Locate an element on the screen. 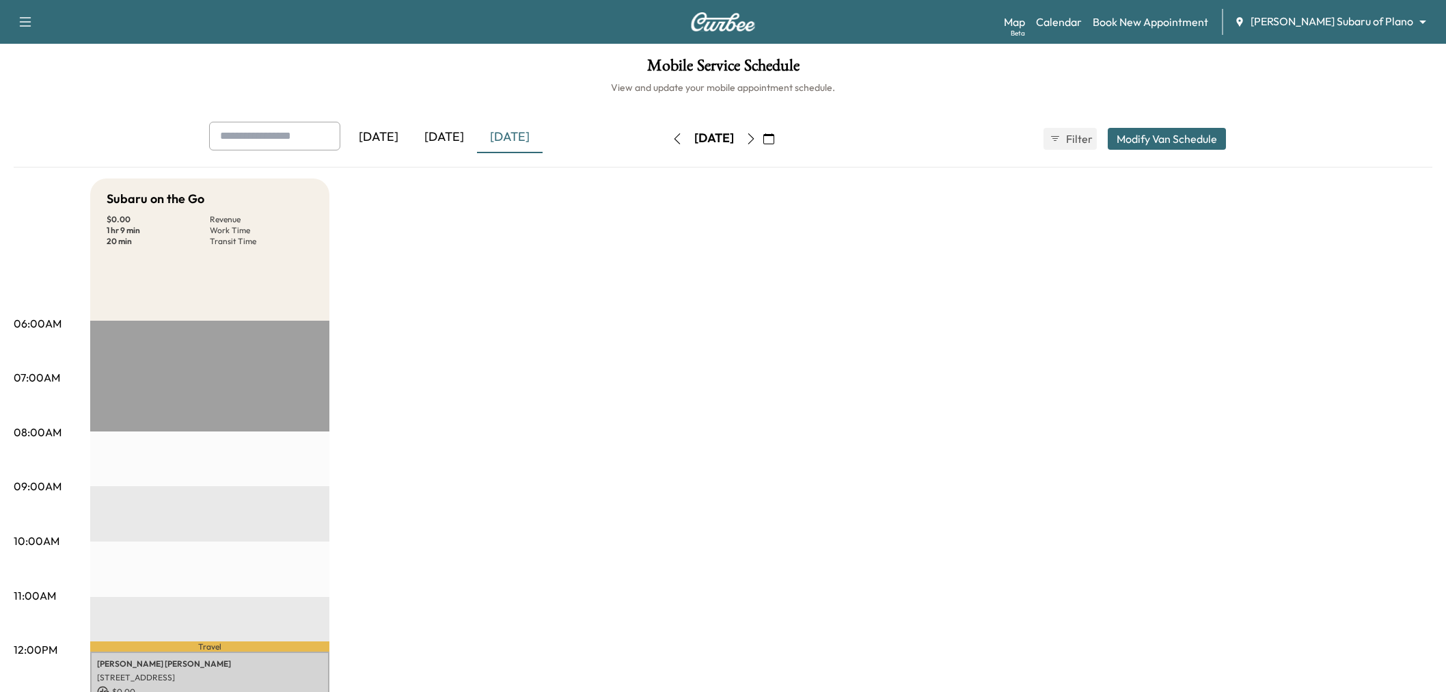 The width and height of the screenshot is (1446, 692). p: 08:00AM is located at coordinates (38, 432).